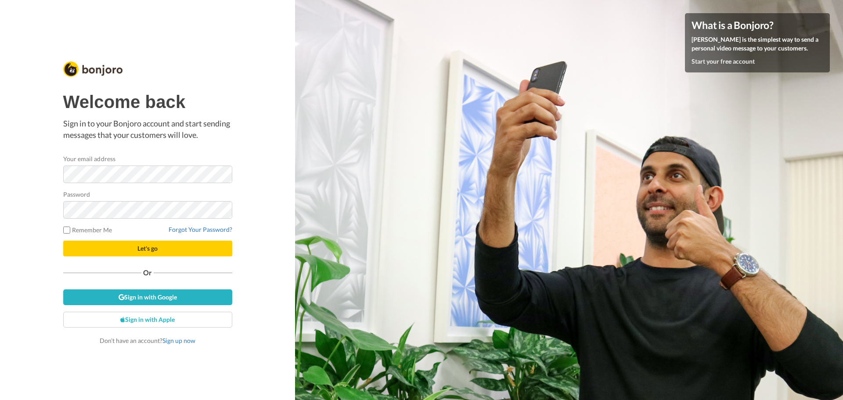 The height and width of the screenshot is (400, 843). I want to click on h1: Welcome back, so click(147, 102).